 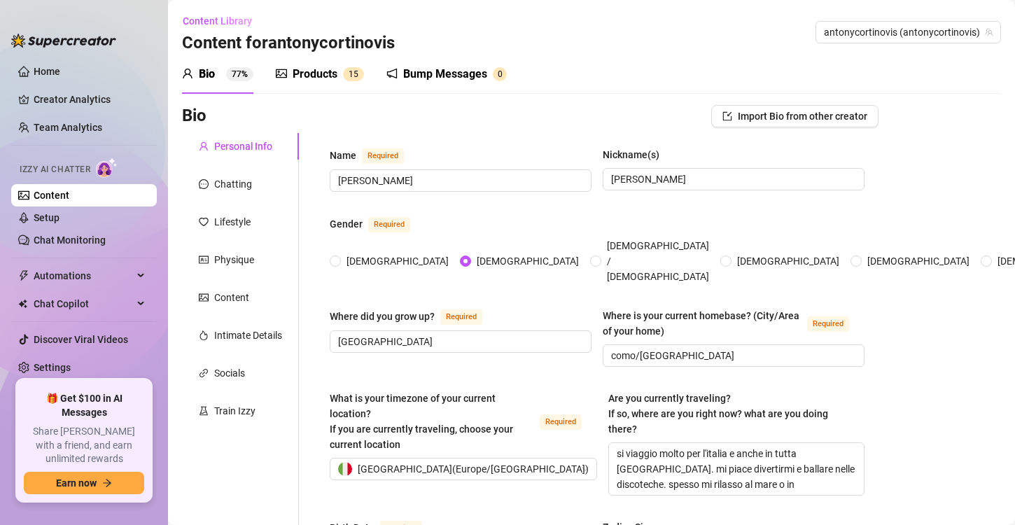 What do you see at coordinates (631, 155) in the screenshot?
I see `div: Nickname(s)` at bounding box center [631, 155].